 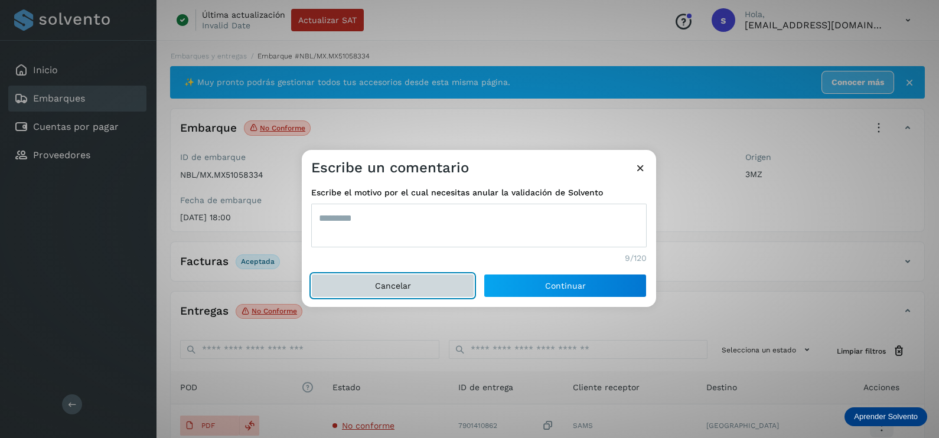 What do you see at coordinates (886, 417) in the screenshot?
I see `div: Aprender Solvento` at bounding box center [886, 417].